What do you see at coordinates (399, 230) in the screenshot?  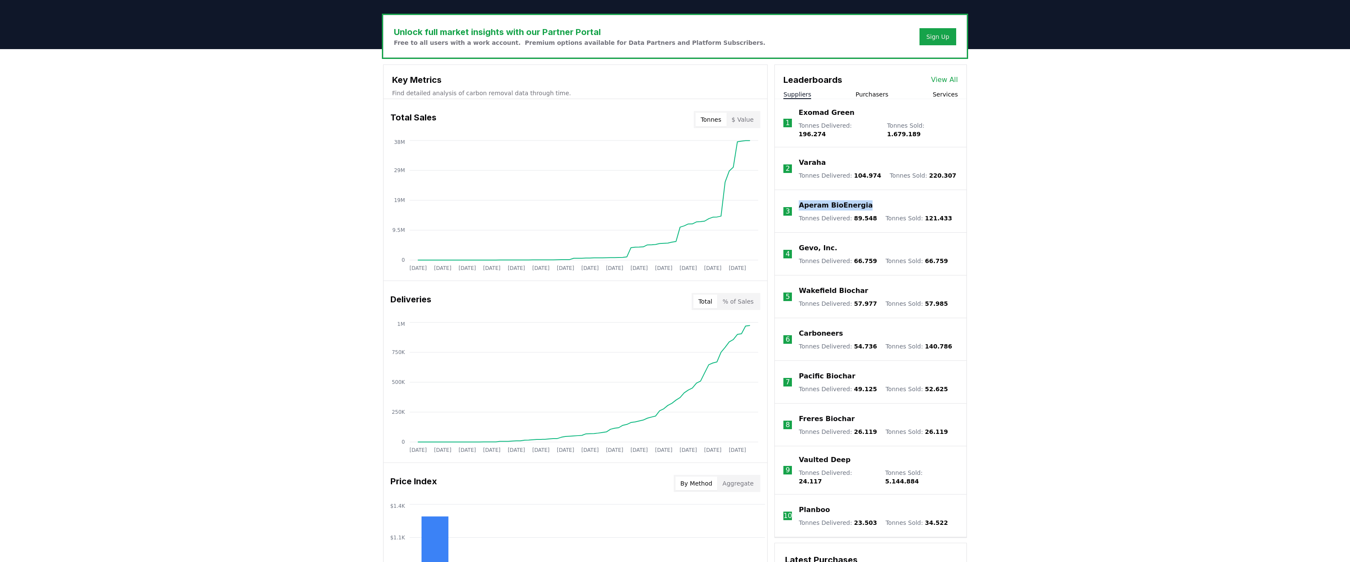 I see `tspan: 9.5M` at bounding box center [399, 230].